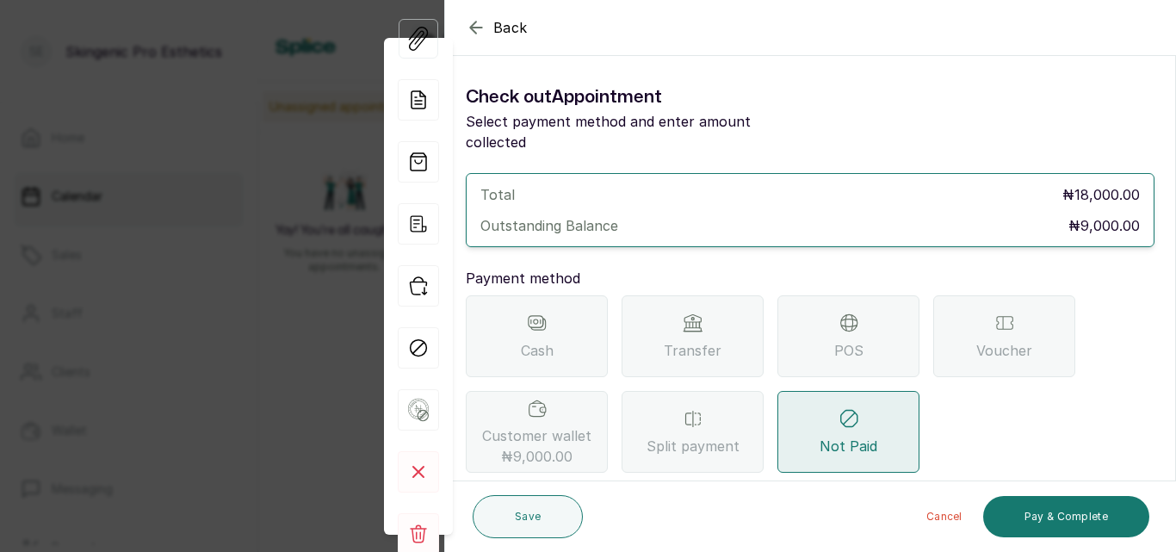 The width and height of the screenshot is (1176, 552). Describe the element at coordinates (810, 278) in the screenshot. I see `p: Payment method` at that location.